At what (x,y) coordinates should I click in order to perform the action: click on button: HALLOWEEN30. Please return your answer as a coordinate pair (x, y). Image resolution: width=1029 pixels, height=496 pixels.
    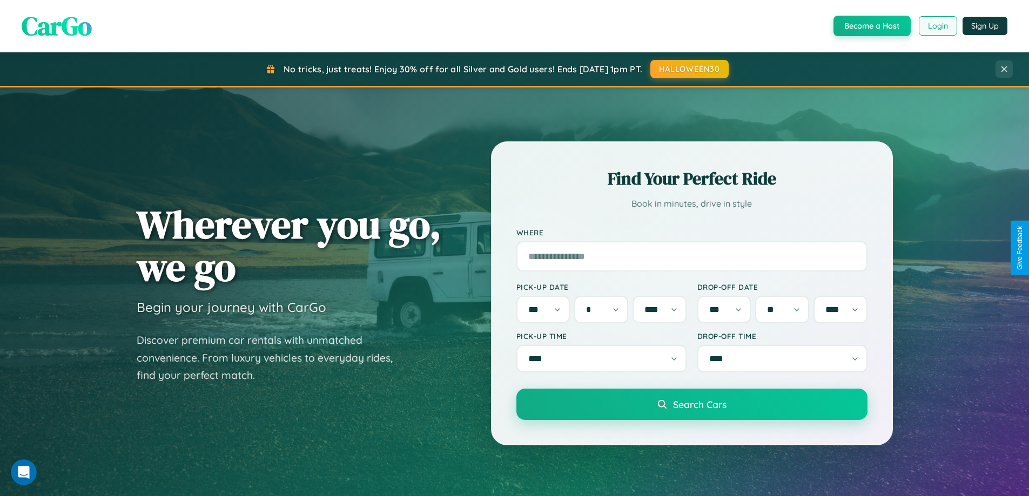
    Looking at the image, I should click on (689, 69).